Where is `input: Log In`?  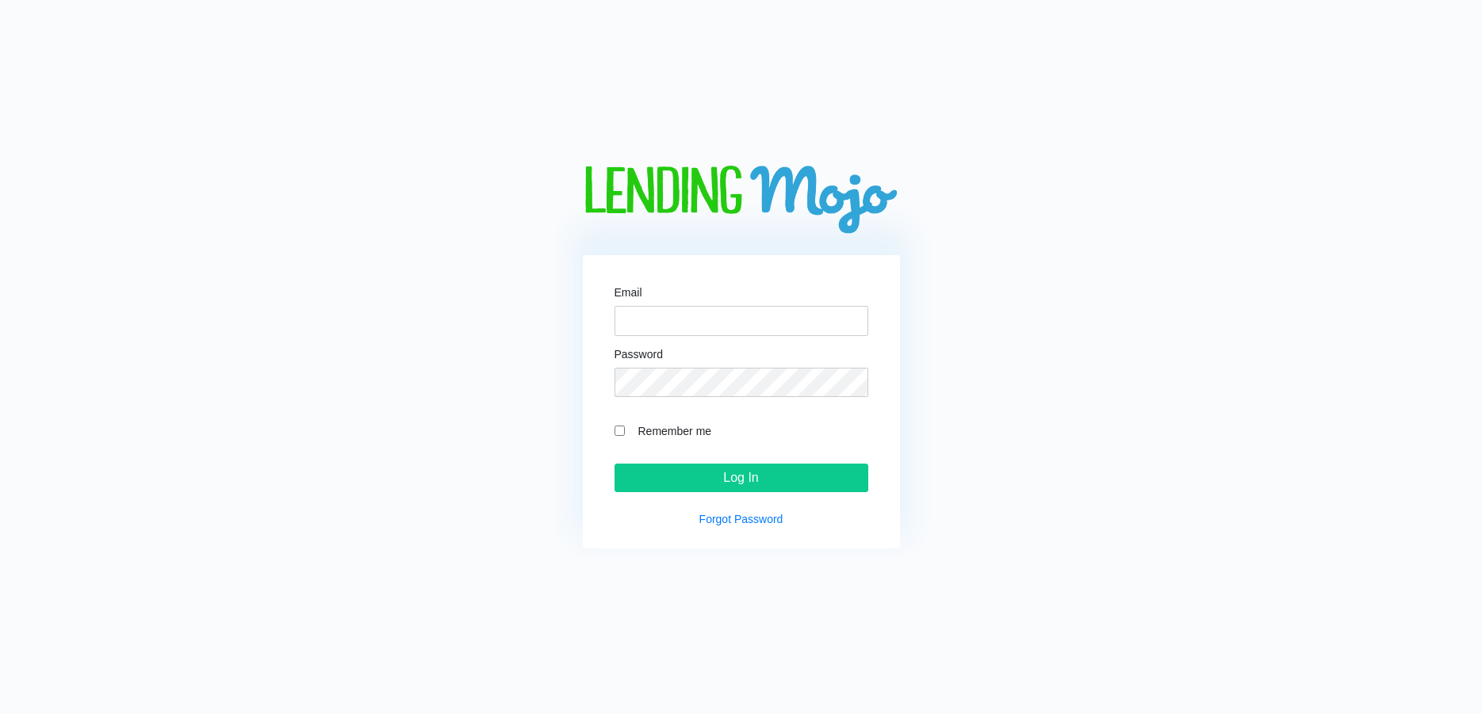 input: Log In is located at coordinates (741, 478).